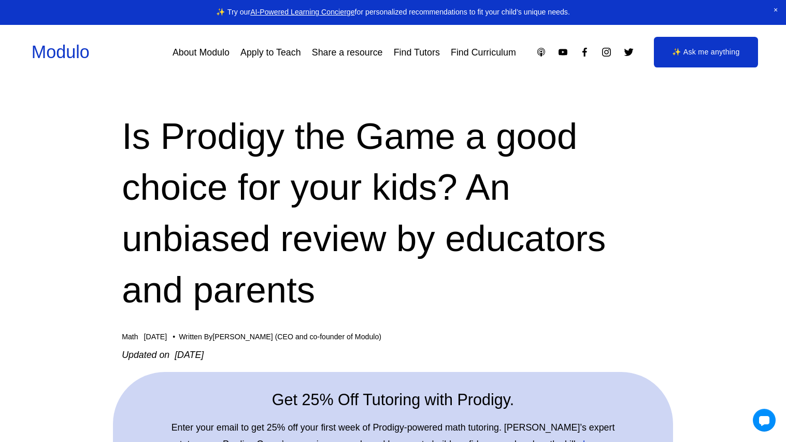 Image resolution: width=786 pixels, height=442 pixels. I want to click on h1: Is Prodigy the Game a good choice for your kids? An unbiased review by educators and parents, so click(393, 213).